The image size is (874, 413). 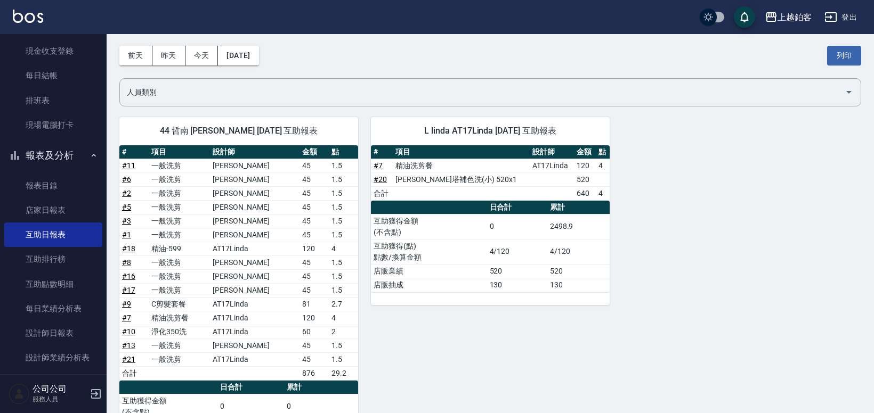 What do you see at coordinates (169, 55) in the screenshot?
I see `button: 昨天` at bounding box center [169, 55].